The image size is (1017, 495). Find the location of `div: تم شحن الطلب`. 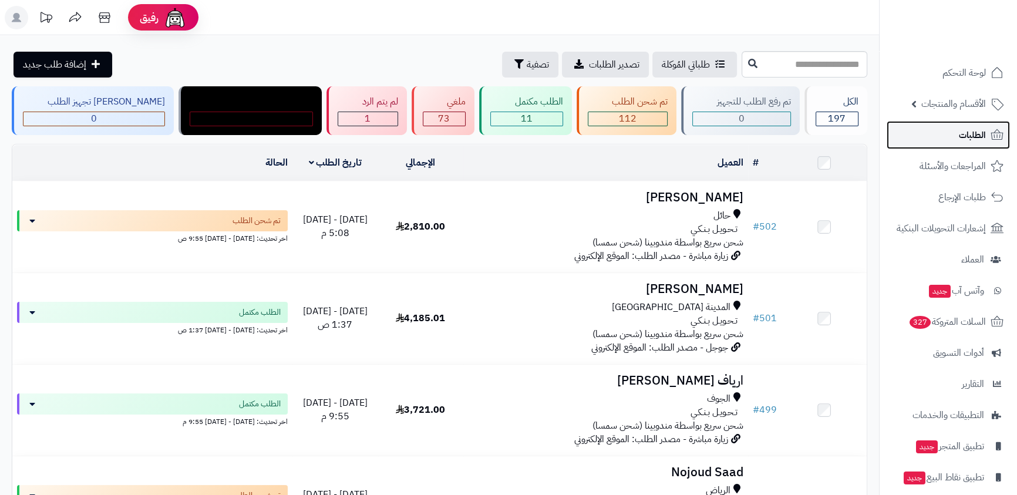

div: تم شحن الطلب is located at coordinates (628, 102).